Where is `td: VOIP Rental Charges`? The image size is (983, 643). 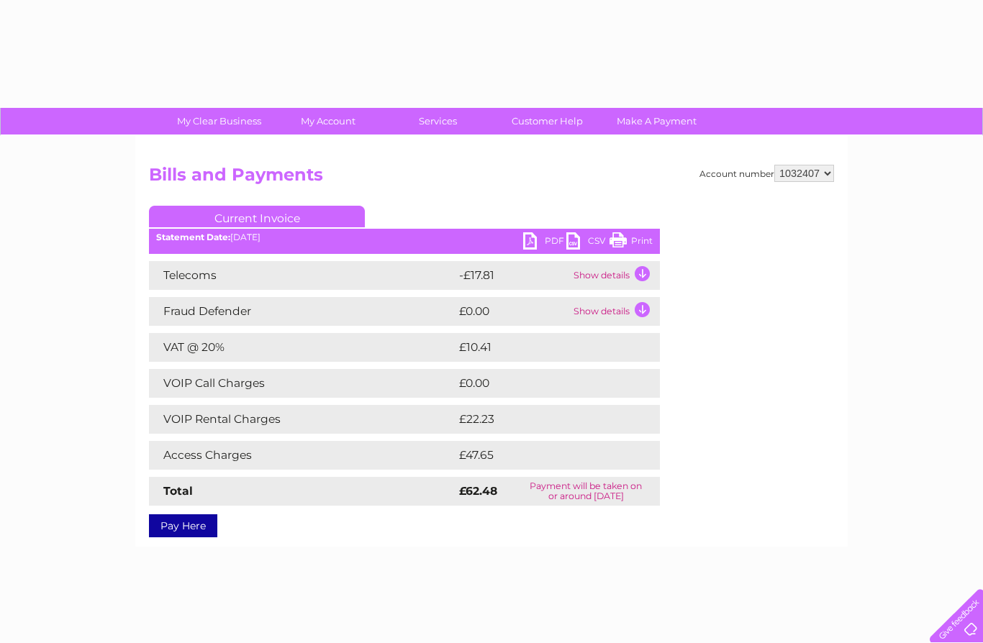 td: VOIP Rental Charges is located at coordinates (302, 419).